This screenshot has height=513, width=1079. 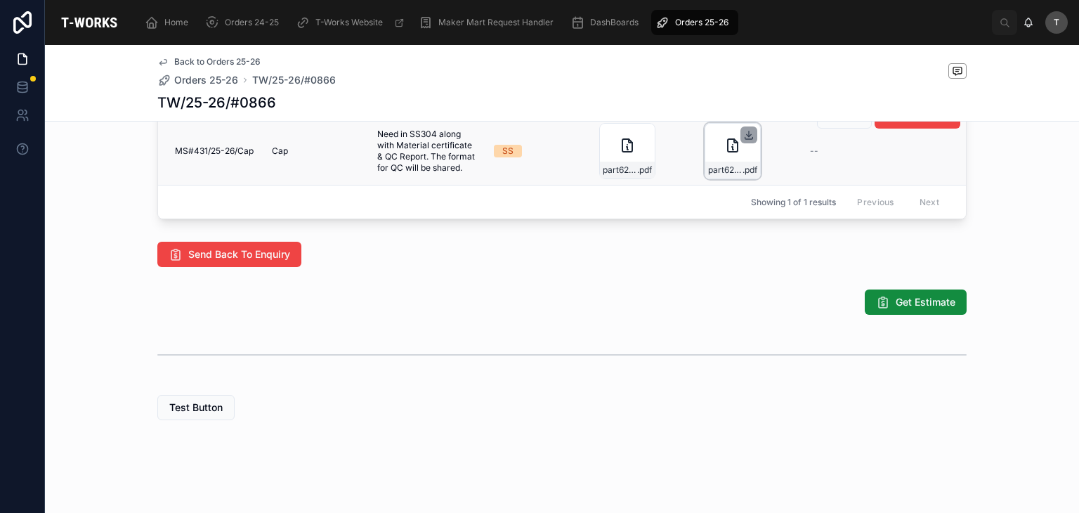 What do you see at coordinates (349, 22) in the screenshot?
I see `span: T-Works Website` at bounding box center [349, 22].